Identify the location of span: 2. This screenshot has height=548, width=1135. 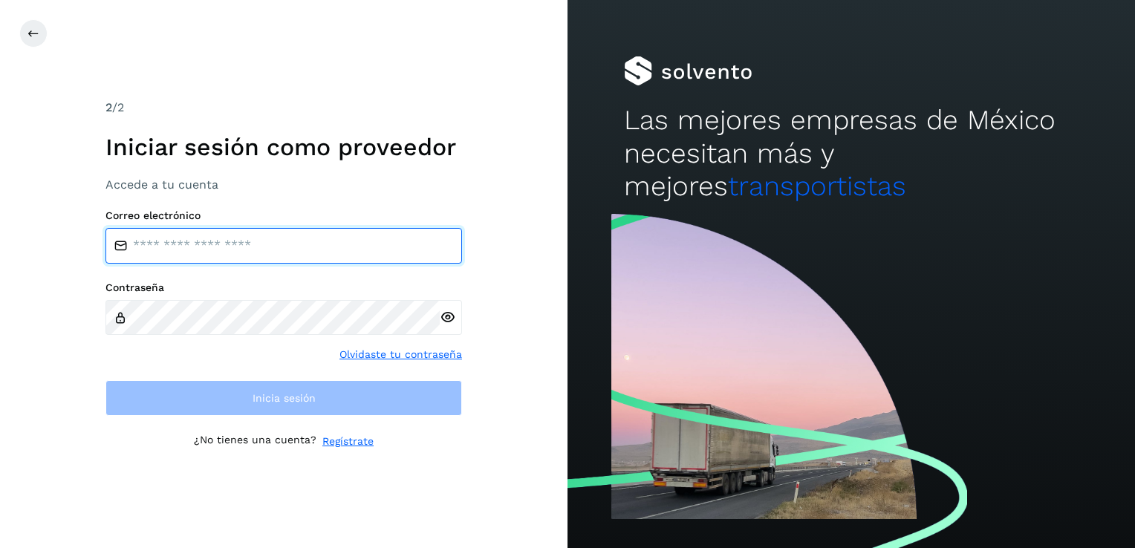
(108, 107).